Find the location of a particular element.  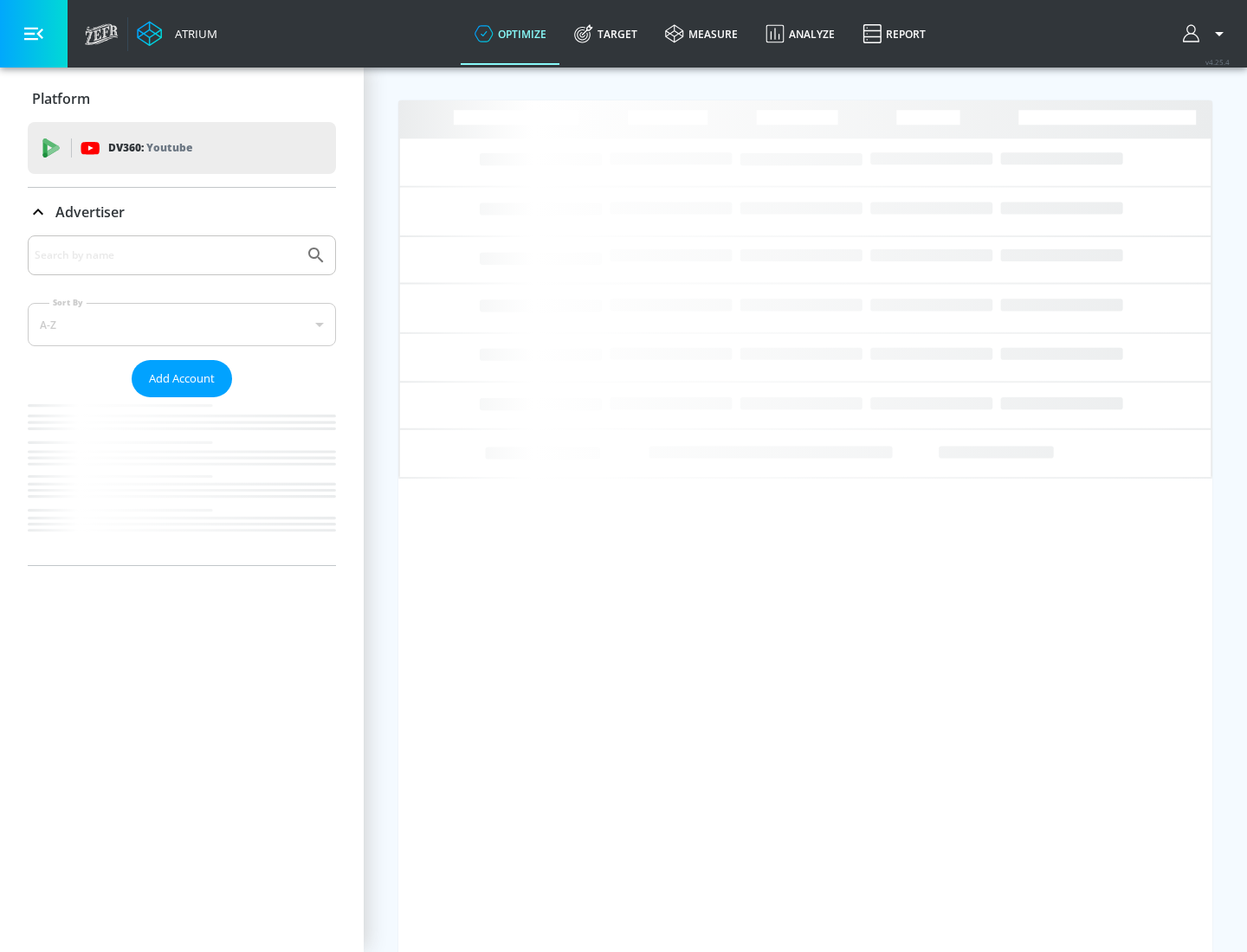

a: measure is located at coordinates (702, 33).